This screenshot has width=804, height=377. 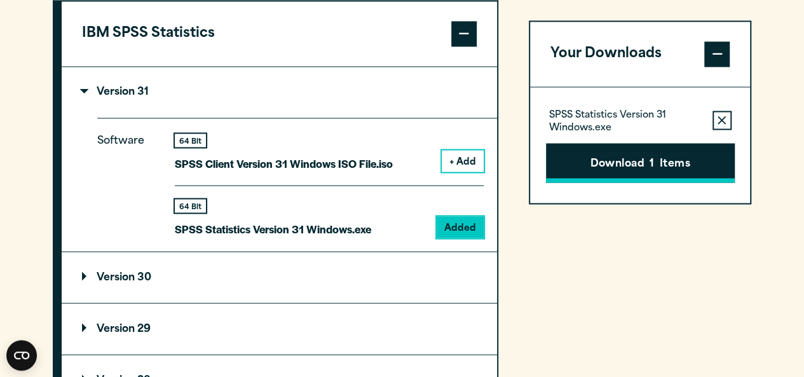 What do you see at coordinates (126, 179) in the screenshot?
I see `p: Software` at bounding box center [126, 179].